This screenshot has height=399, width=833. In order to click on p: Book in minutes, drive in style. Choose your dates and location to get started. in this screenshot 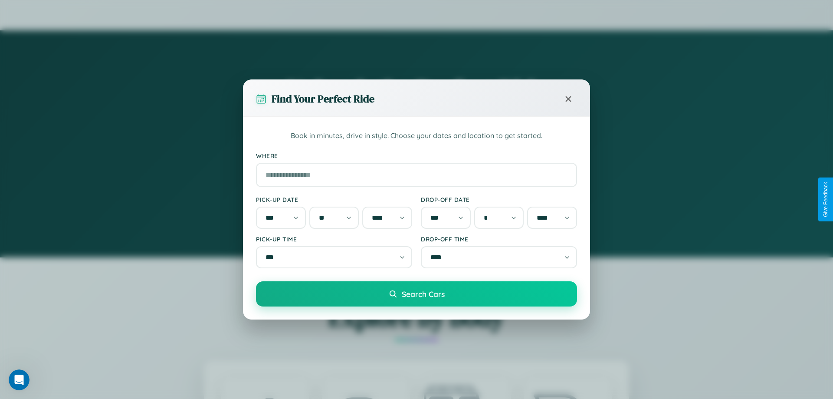, I will do `click(416, 136)`.